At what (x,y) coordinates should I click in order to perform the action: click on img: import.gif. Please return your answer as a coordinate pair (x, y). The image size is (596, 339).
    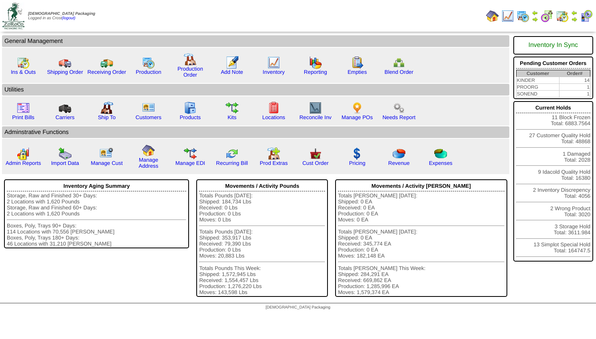
    Looking at the image, I should click on (65, 154).